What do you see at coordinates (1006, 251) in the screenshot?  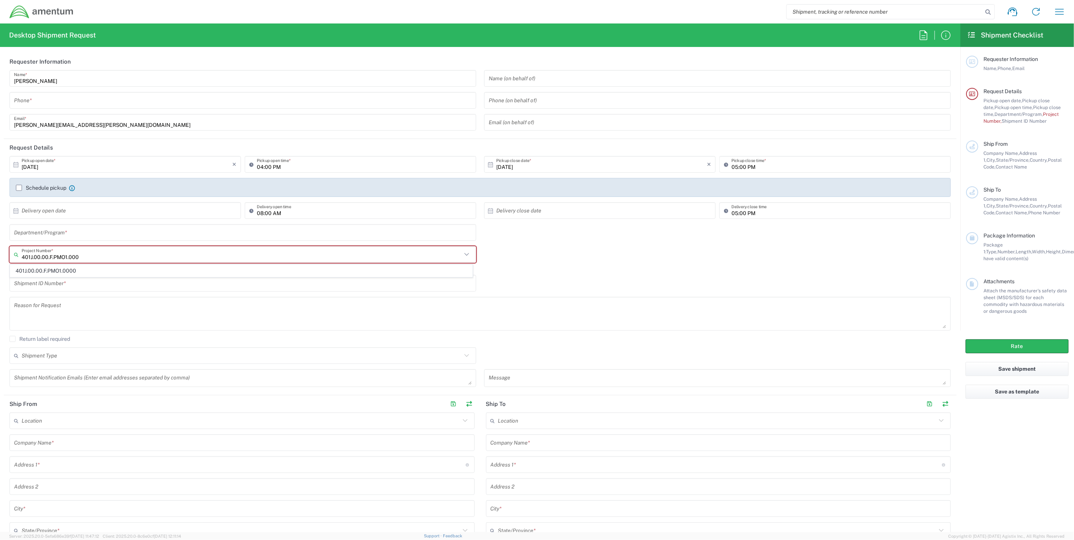 I see `span: Number,` at bounding box center [1006, 251].